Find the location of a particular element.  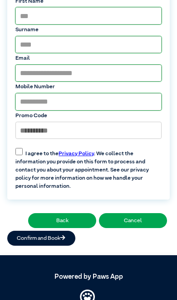

label: Mobile Number is located at coordinates (88, 87).